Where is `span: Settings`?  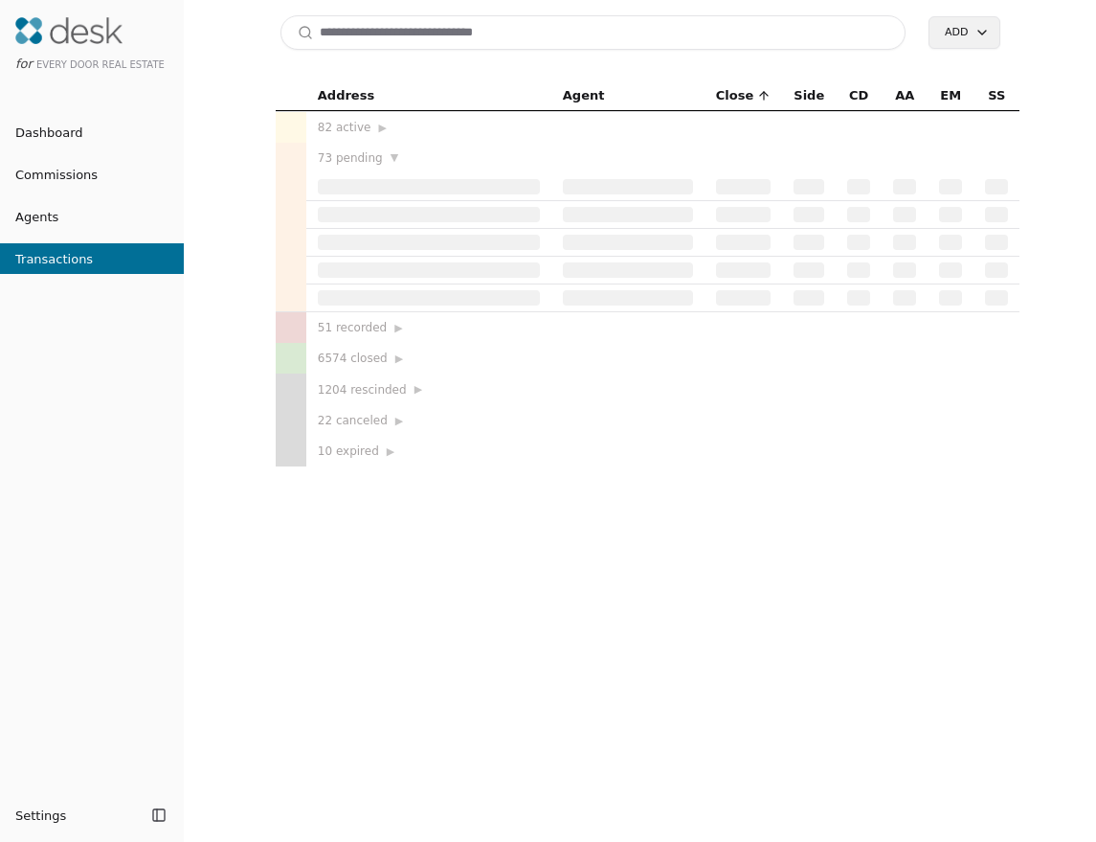
span: Settings is located at coordinates (40, 815).